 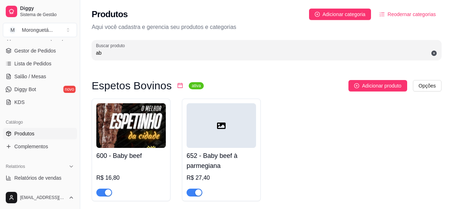 What do you see at coordinates (407, 14) in the screenshot?
I see `button: Reodernar categorias` at bounding box center [407, 14].